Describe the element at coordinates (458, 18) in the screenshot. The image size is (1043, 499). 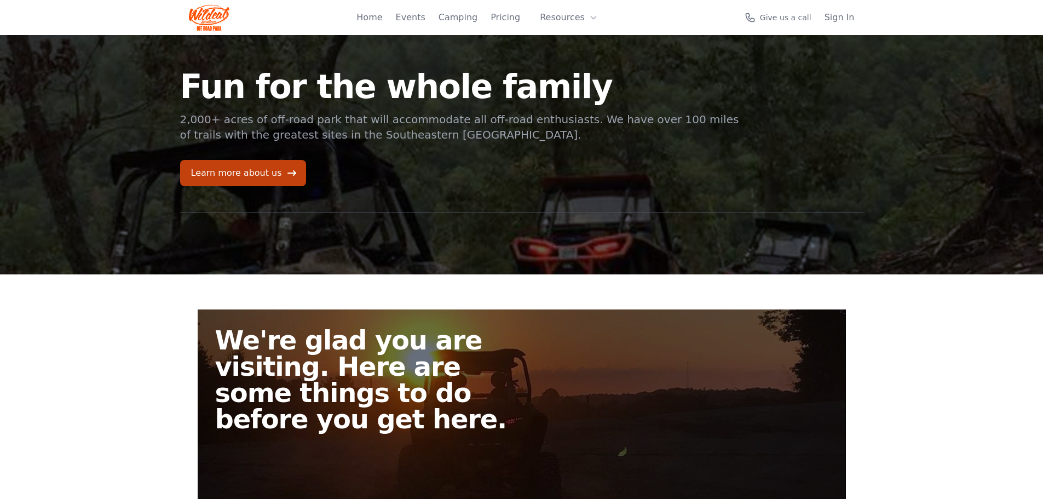
I see `a: Camping` at that location.